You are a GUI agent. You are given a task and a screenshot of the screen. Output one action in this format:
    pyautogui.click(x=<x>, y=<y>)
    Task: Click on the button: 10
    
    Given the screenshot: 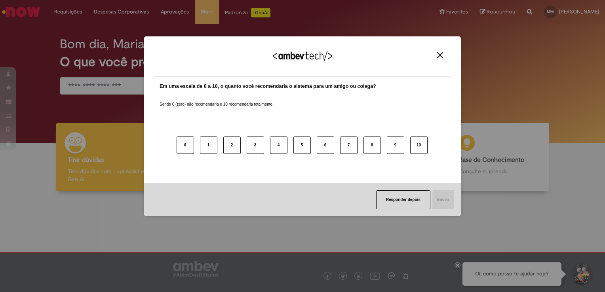 What is the action you would take?
    pyautogui.click(x=419, y=145)
    